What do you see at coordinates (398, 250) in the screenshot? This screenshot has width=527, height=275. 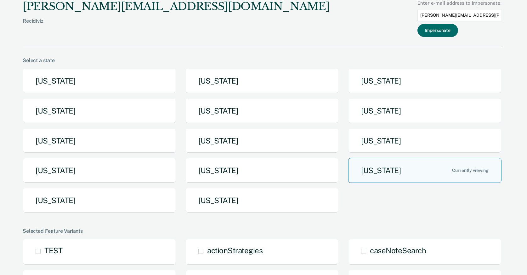 I see `span: caseNoteSearch` at bounding box center [398, 250].